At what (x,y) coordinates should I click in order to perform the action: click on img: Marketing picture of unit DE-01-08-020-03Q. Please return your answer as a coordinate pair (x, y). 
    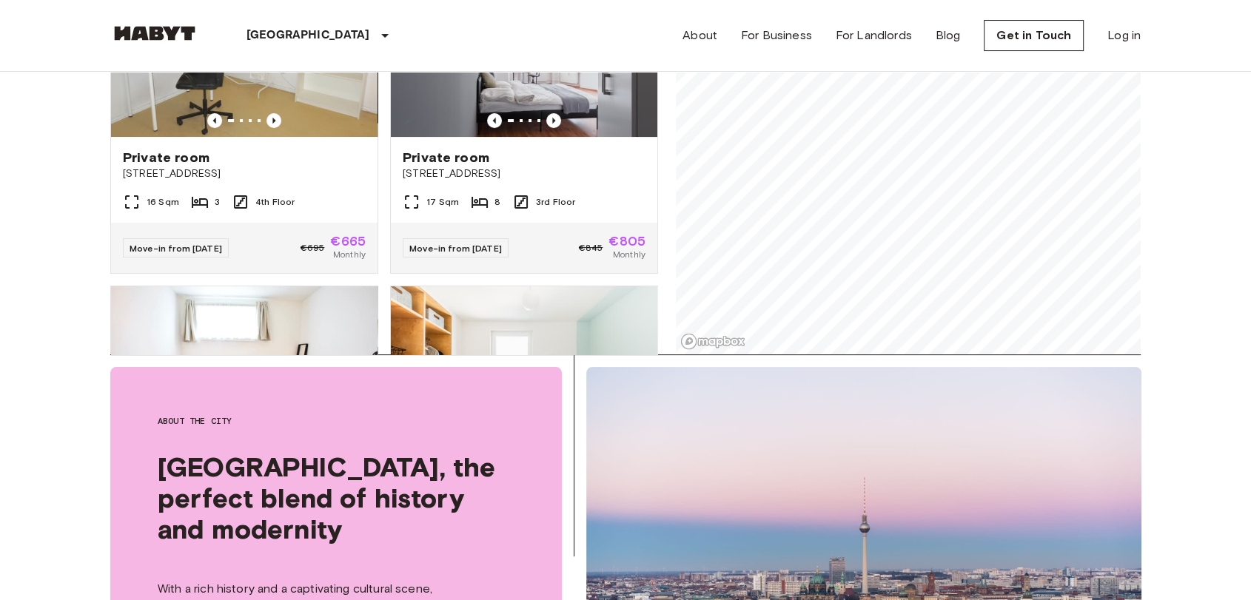
    Looking at the image, I should click on (524, 375).